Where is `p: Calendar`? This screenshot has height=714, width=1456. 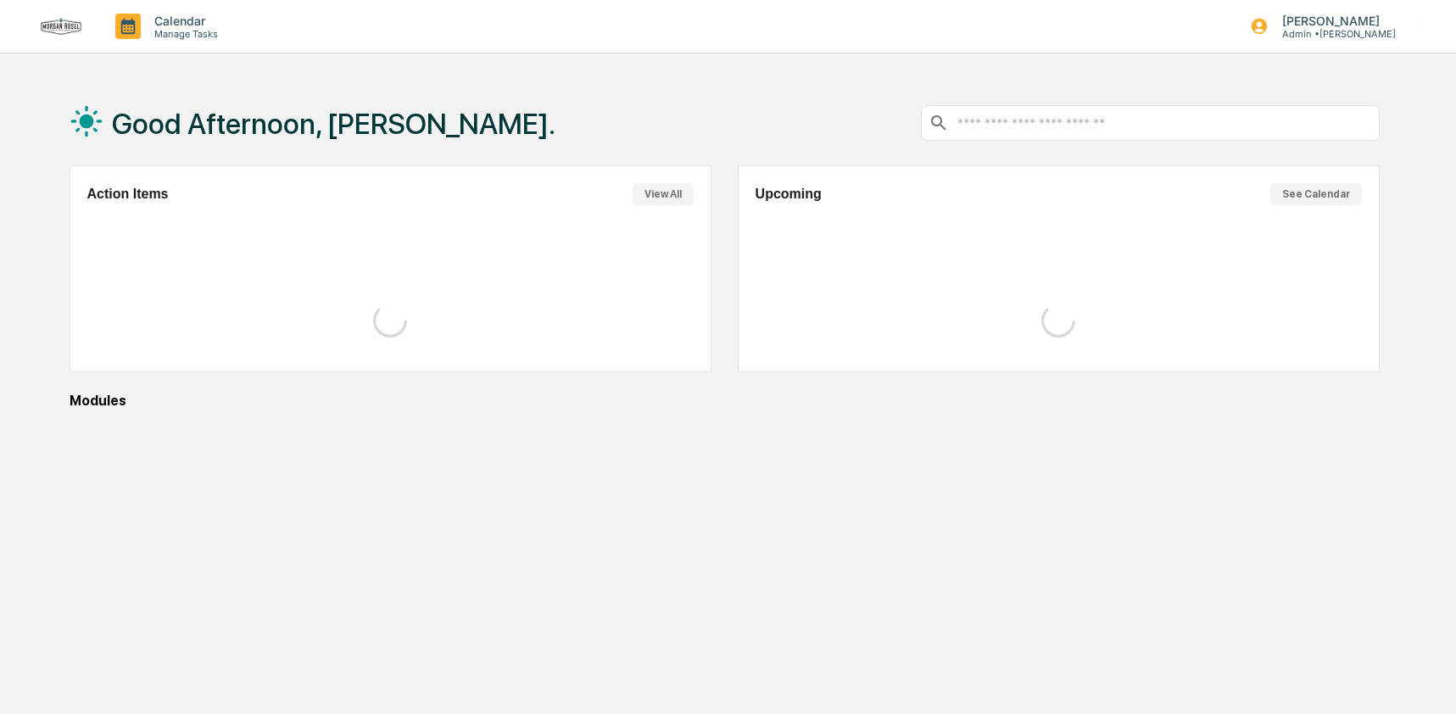
p: Calendar is located at coordinates (183, 20).